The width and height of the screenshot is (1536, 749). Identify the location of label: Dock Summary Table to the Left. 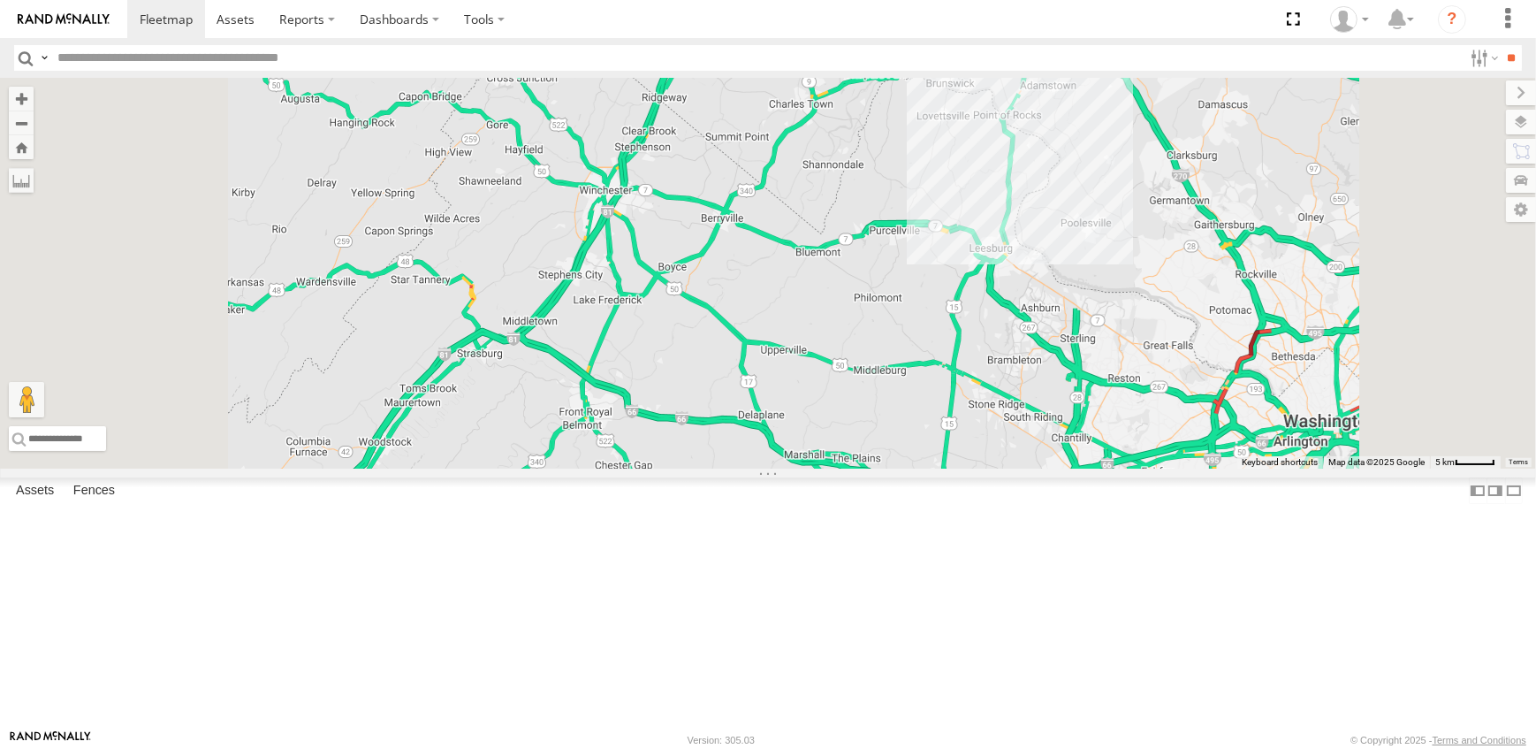
(1478, 490).